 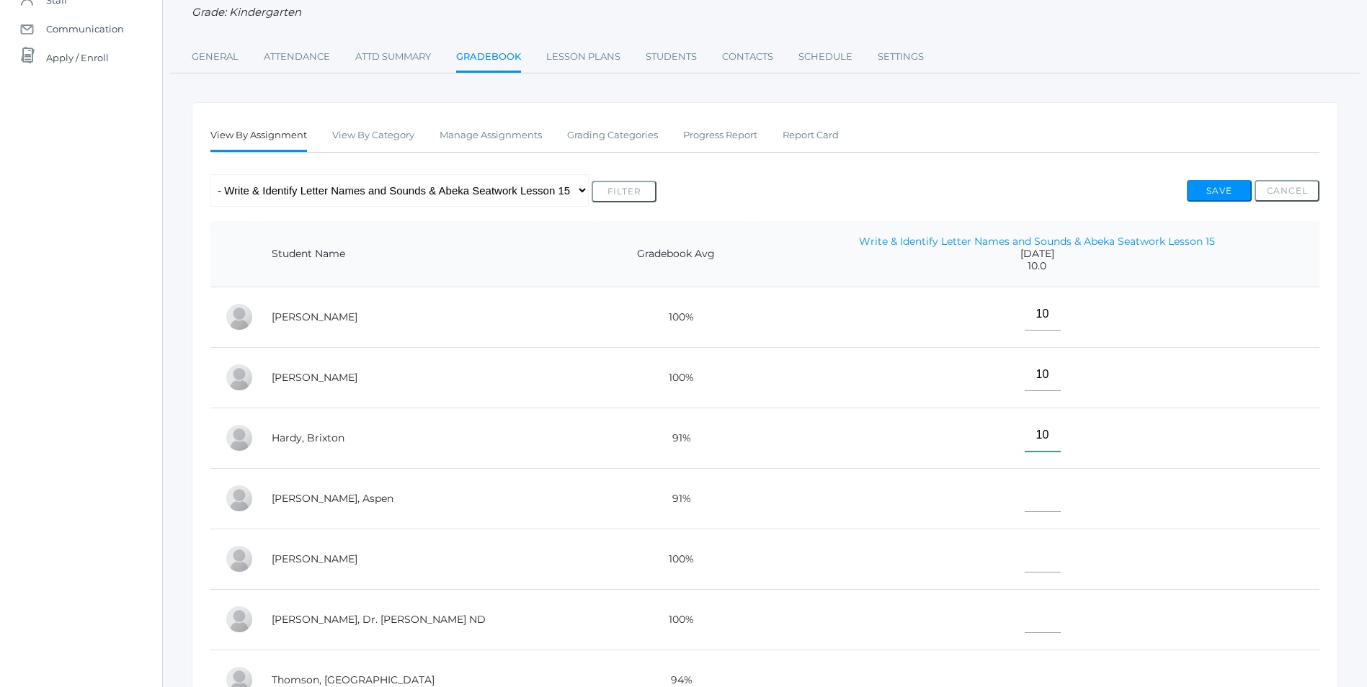 I want to click on a: Progress Report, so click(x=720, y=135).